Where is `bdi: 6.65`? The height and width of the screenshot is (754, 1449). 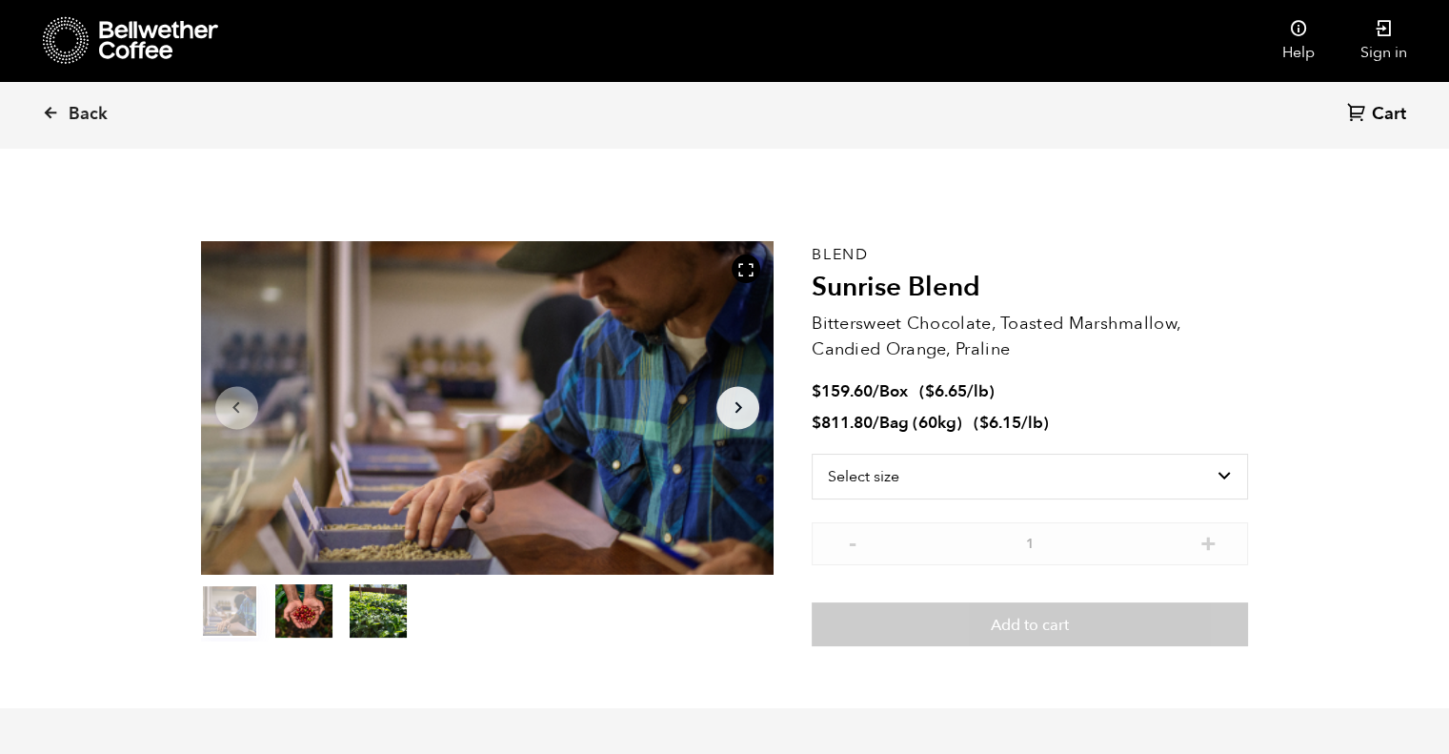
bdi: 6.65 is located at coordinates (946, 391).